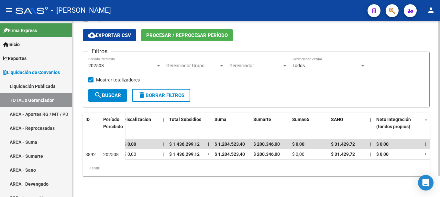  What do you see at coordinates (31, 72) in the screenshot?
I see `span: Liquidación de Convenios` at bounding box center [31, 72].